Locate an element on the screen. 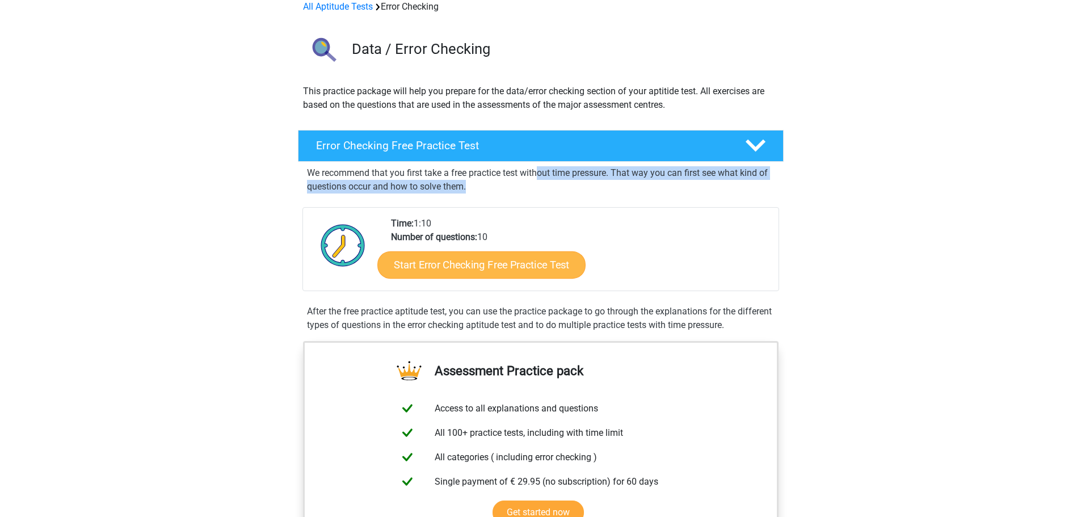 The image size is (1081, 517). a: All Aptitude Tests is located at coordinates (338, 6).